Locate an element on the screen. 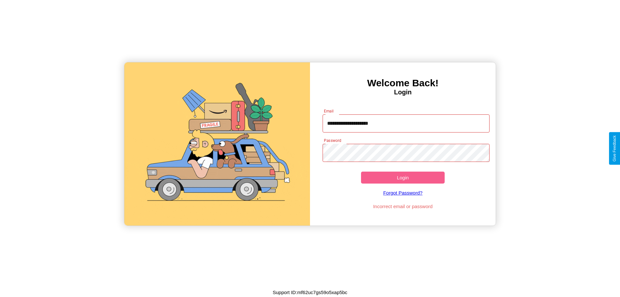 The height and width of the screenshot is (297, 620). h4: Login is located at coordinates (403, 92).